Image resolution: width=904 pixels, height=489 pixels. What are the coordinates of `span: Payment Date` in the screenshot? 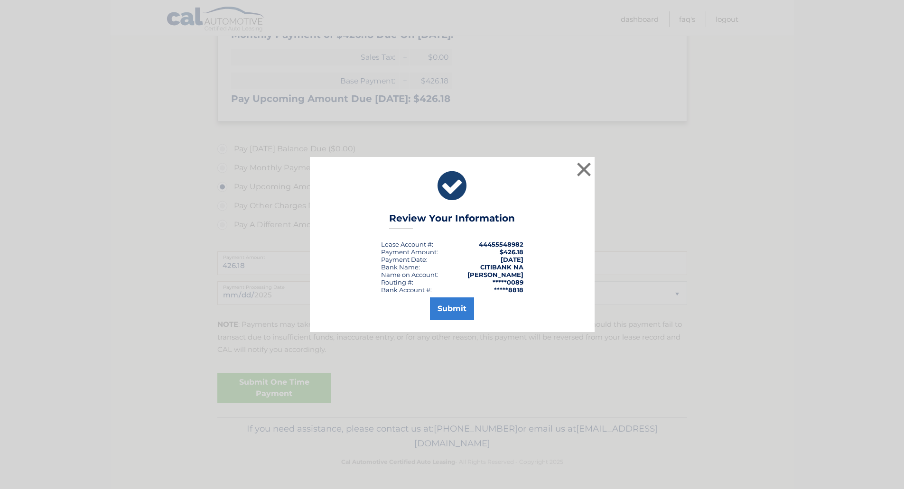 It's located at (403, 260).